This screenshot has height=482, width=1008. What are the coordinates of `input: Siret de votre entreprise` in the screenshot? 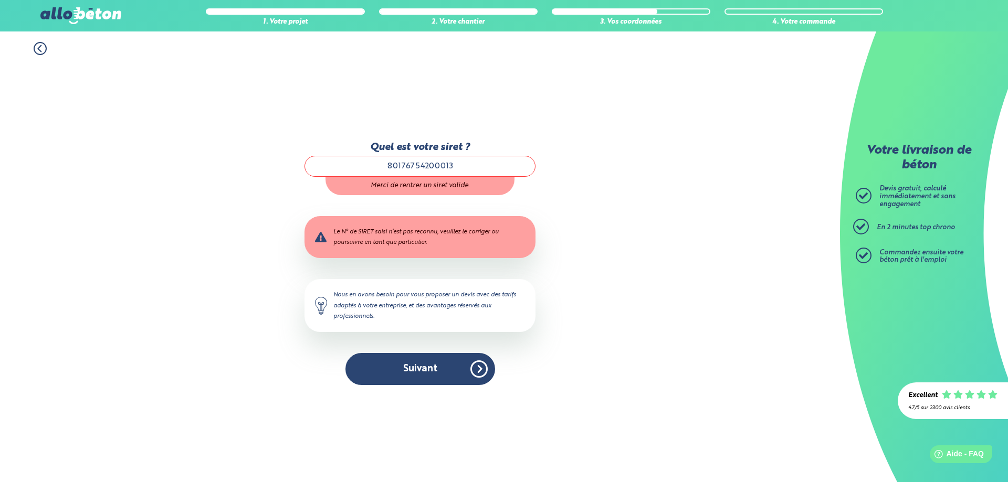 It's located at (420, 166).